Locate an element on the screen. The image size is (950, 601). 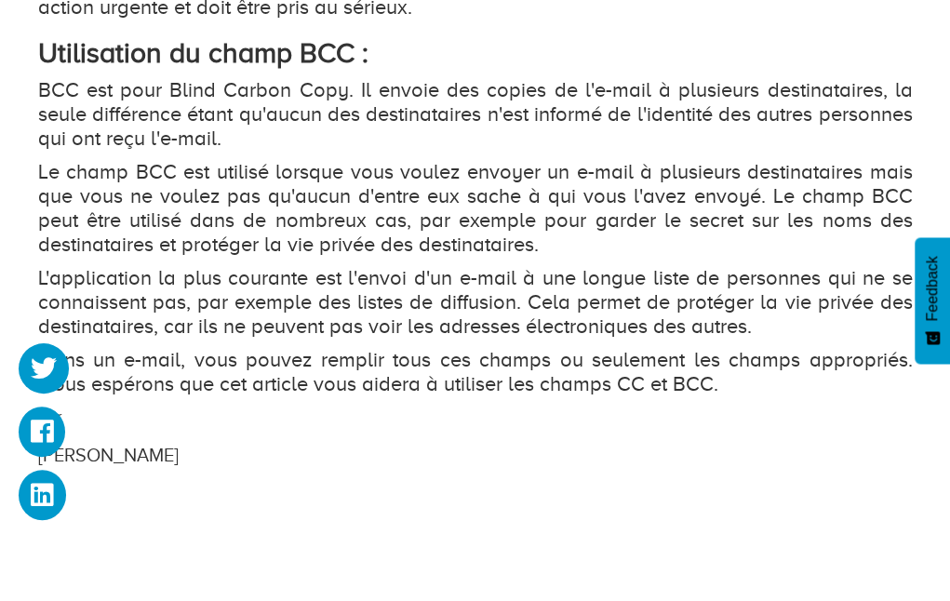
p: Dans un e-mail, vous pouvez remplir tous ces champs ou seulement les champs appropriés. Nous espé... is located at coordinates (475, 372).